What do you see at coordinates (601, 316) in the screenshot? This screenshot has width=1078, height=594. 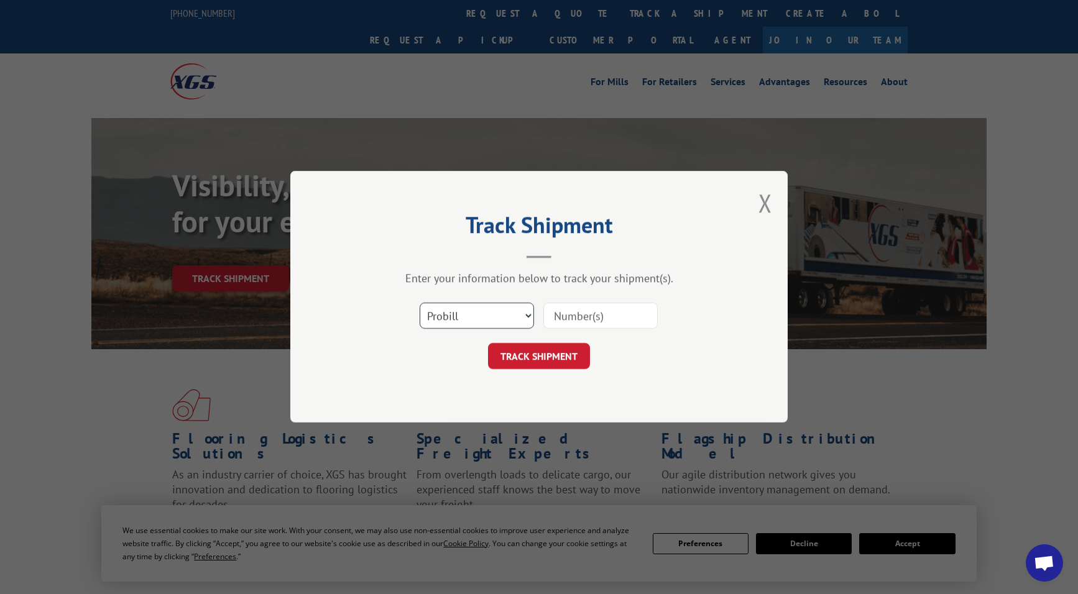 I see `input: Number(s)` at bounding box center [601, 316].